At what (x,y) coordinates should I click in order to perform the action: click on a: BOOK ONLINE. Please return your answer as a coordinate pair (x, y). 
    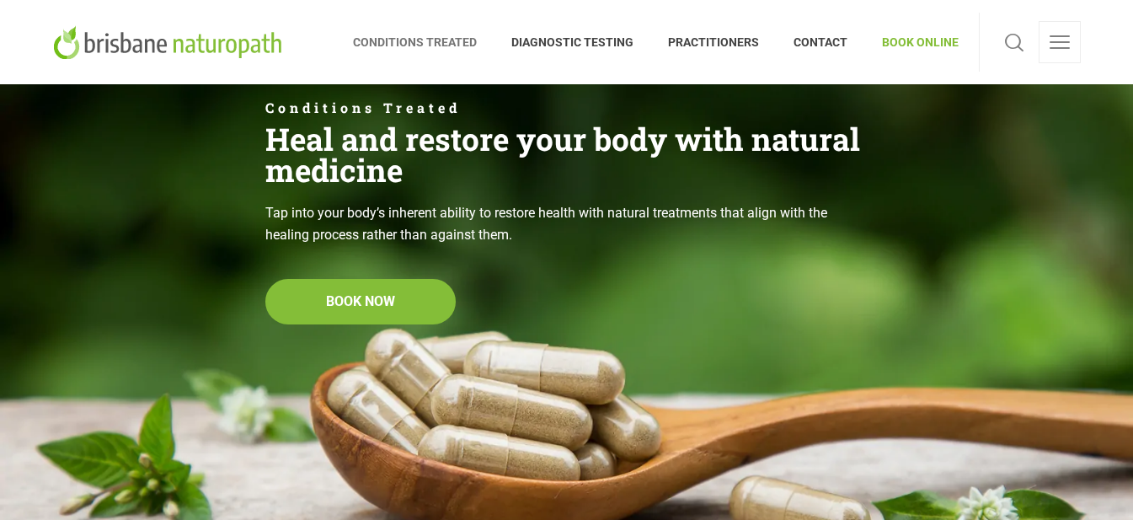
    Looking at the image, I should click on (911, 42).